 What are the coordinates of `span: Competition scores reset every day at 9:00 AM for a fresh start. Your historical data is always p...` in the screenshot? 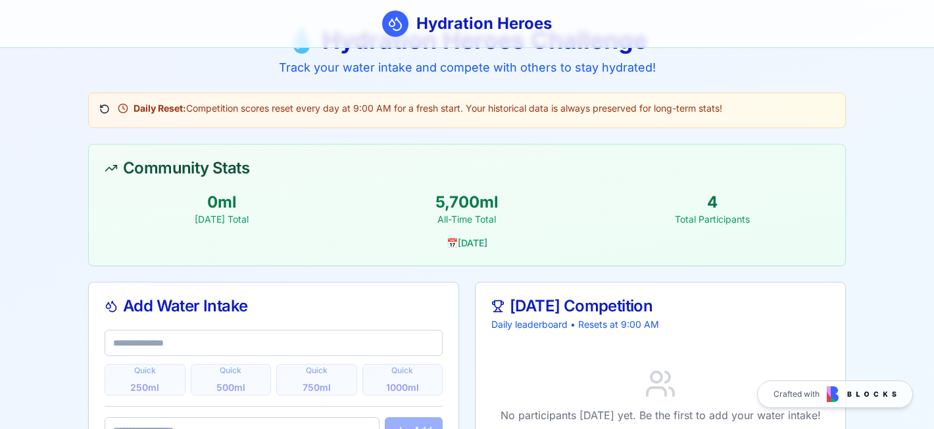 It's located at (427, 108).